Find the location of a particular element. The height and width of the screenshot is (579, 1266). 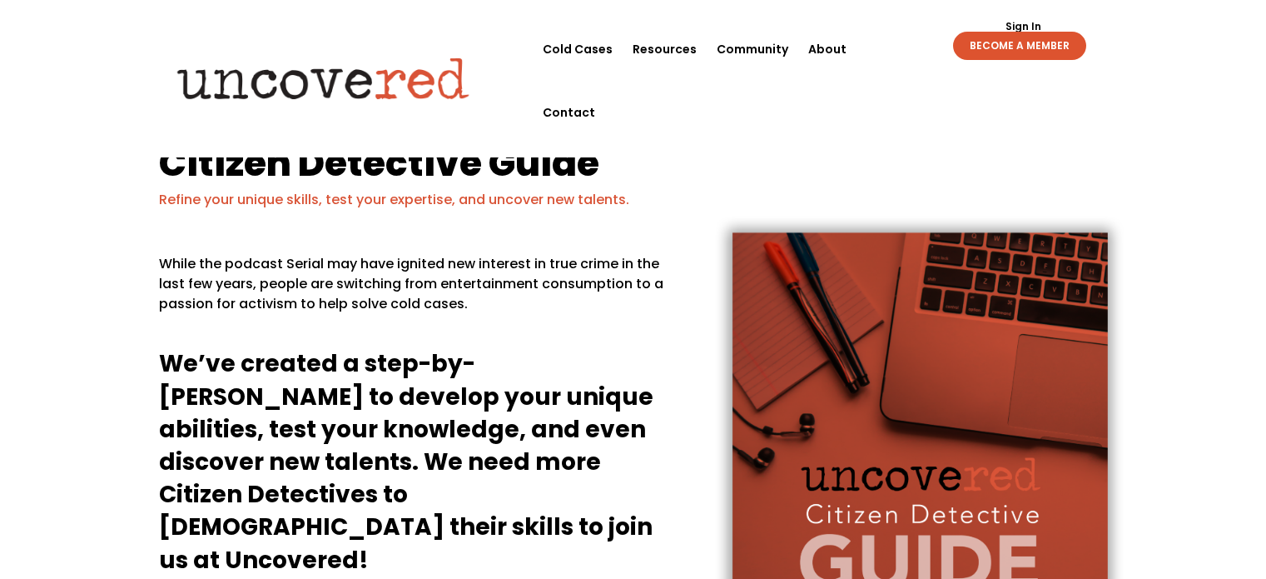

a: Resources is located at coordinates (664, 49).